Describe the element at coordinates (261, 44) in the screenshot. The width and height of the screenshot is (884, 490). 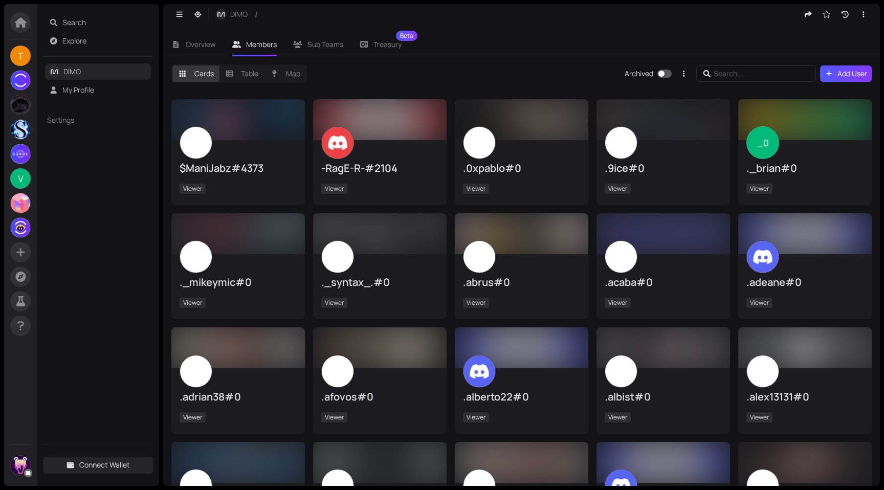
I see `span: Members` at that location.